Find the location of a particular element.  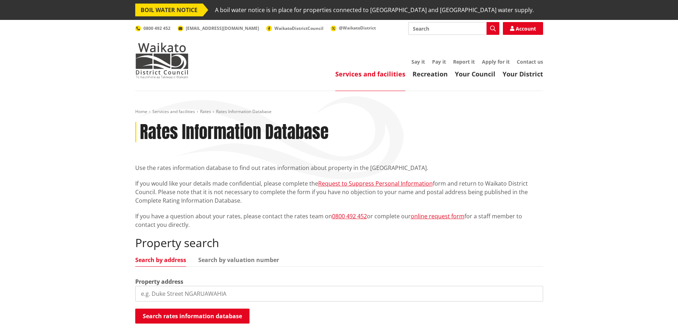

a: online request form is located at coordinates (437, 216).